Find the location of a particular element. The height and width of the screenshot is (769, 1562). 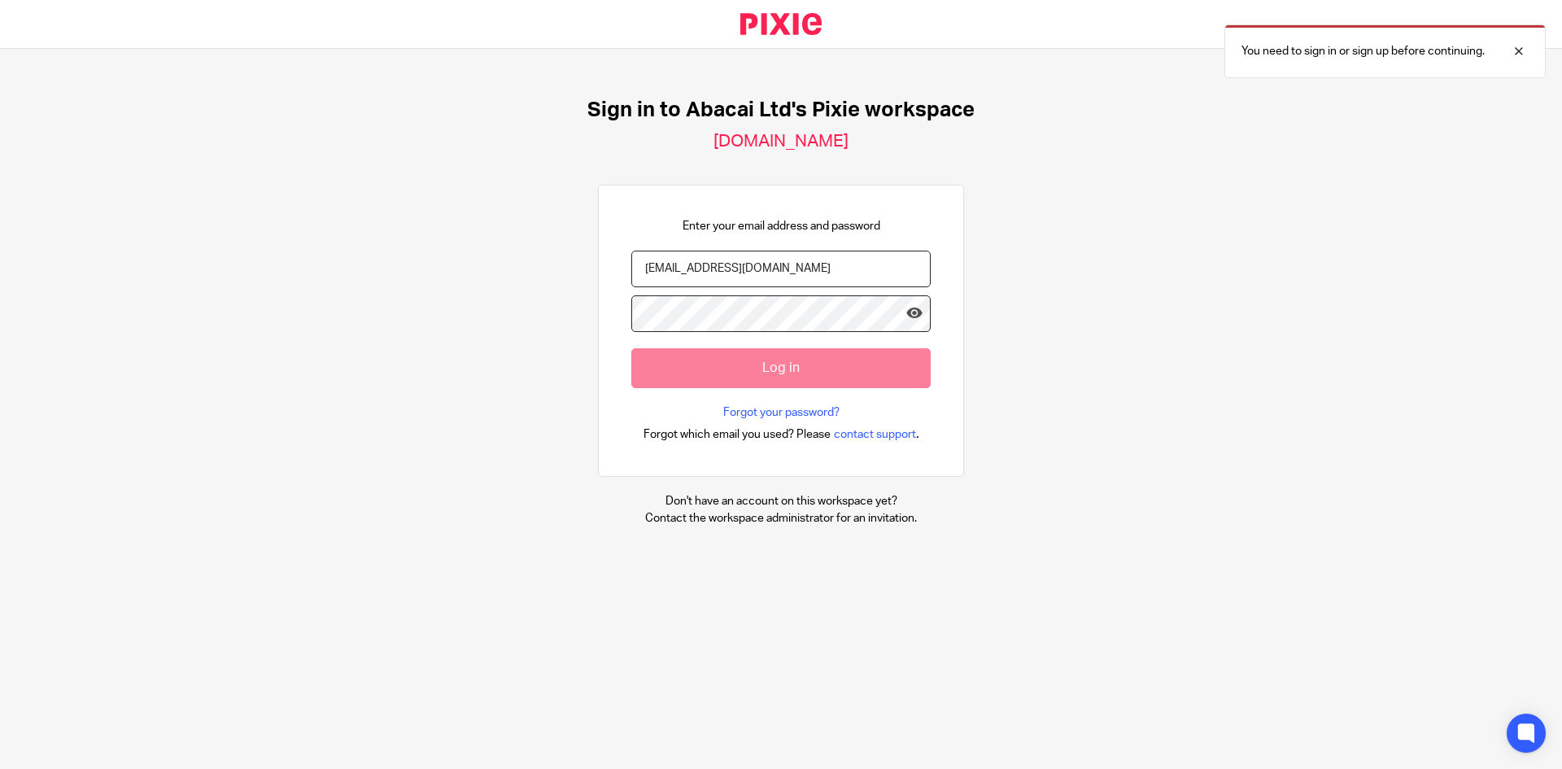

span: Forgot which email you used? Please is located at coordinates (737, 434).